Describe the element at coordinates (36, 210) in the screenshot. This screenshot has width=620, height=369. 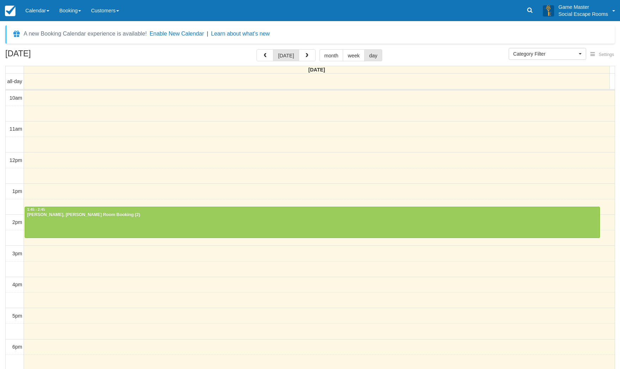
I see `span: 1:45 - 2:45` at that location.